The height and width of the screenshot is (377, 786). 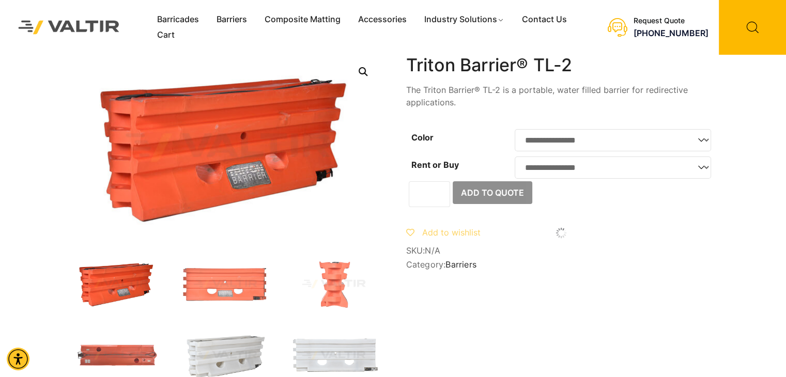 I want to click on h1: Triton Barrier® TL-2, so click(x=561, y=65).